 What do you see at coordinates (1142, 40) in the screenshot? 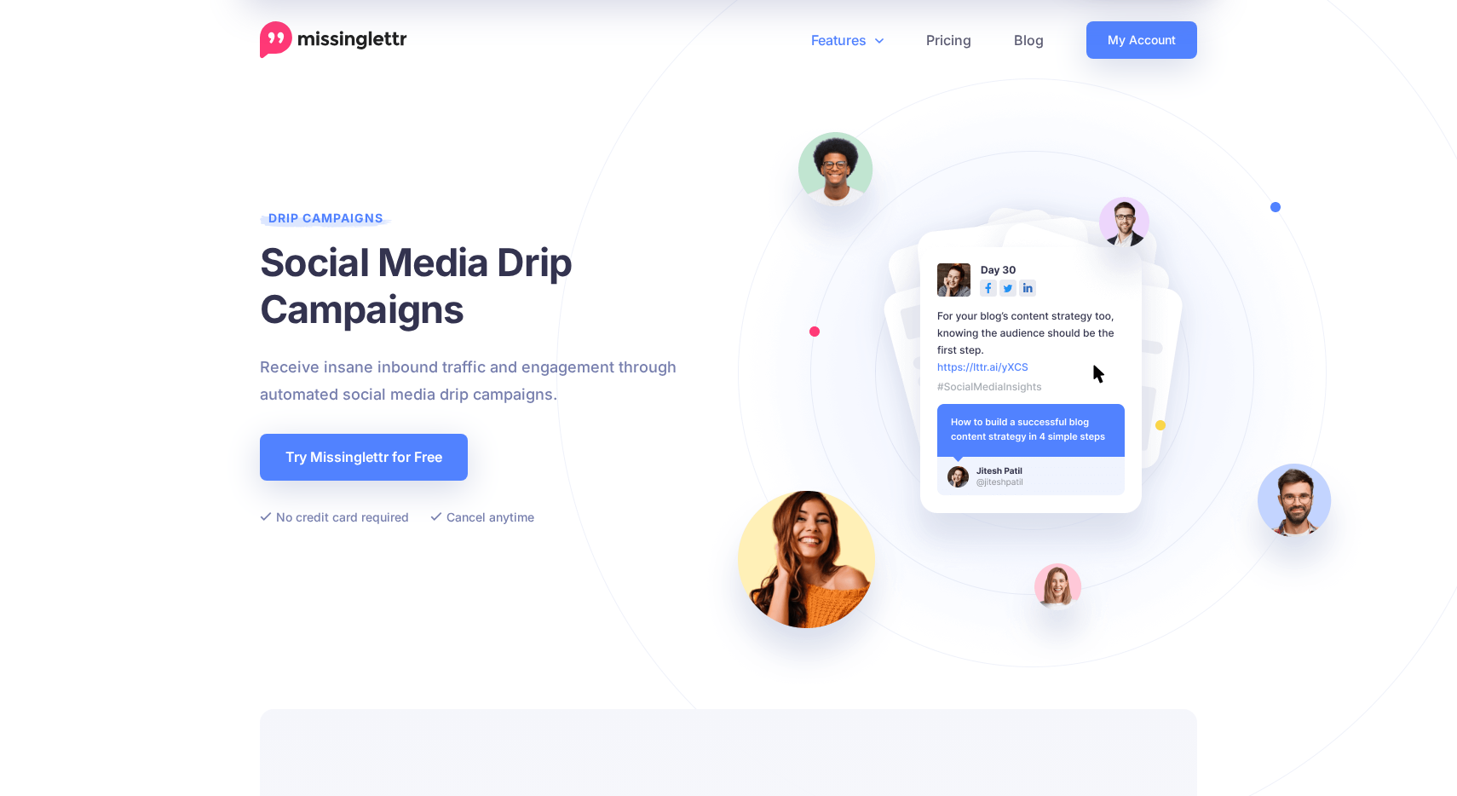
I see `a: My Account` at bounding box center [1142, 40].